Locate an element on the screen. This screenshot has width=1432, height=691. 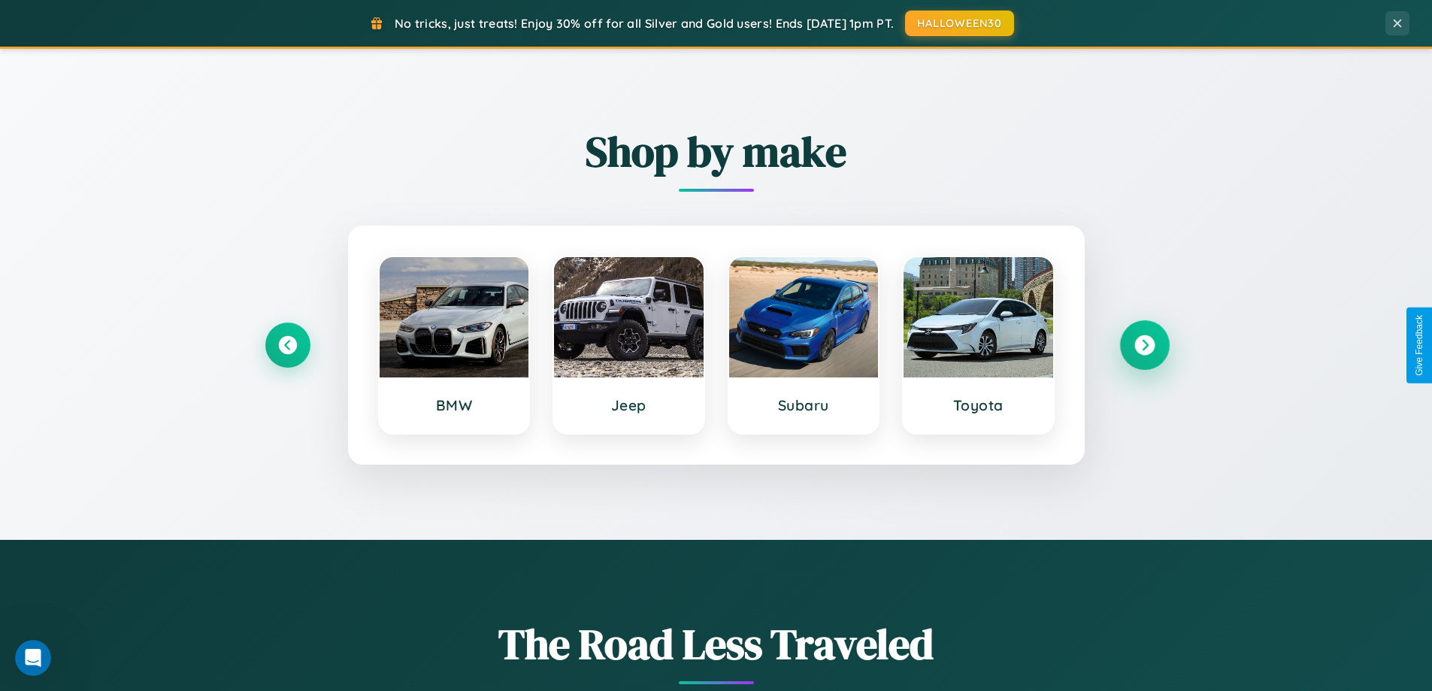
h3: Subaru is located at coordinates (804, 405).